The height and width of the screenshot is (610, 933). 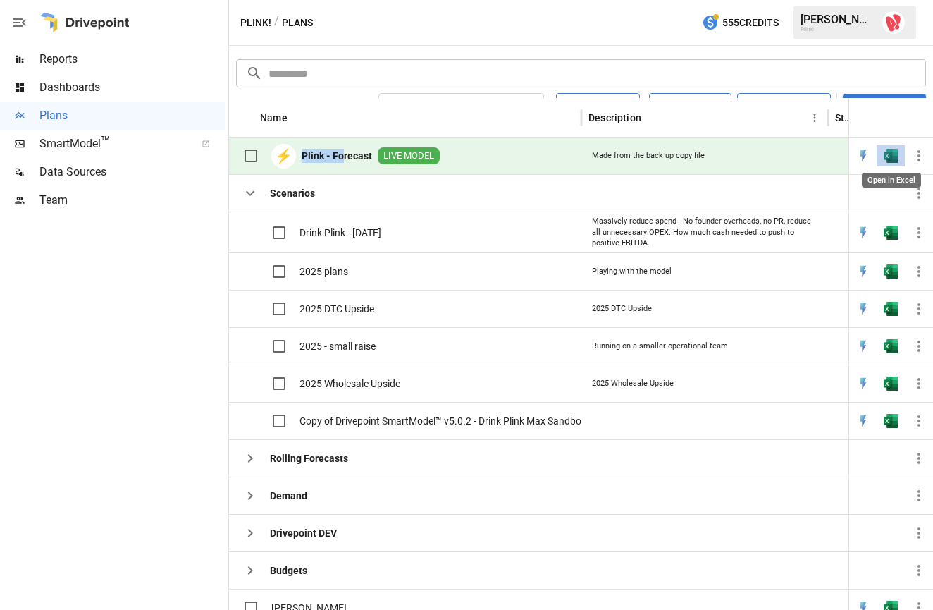 I want to click on div: Description, so click(x=614, y=118).